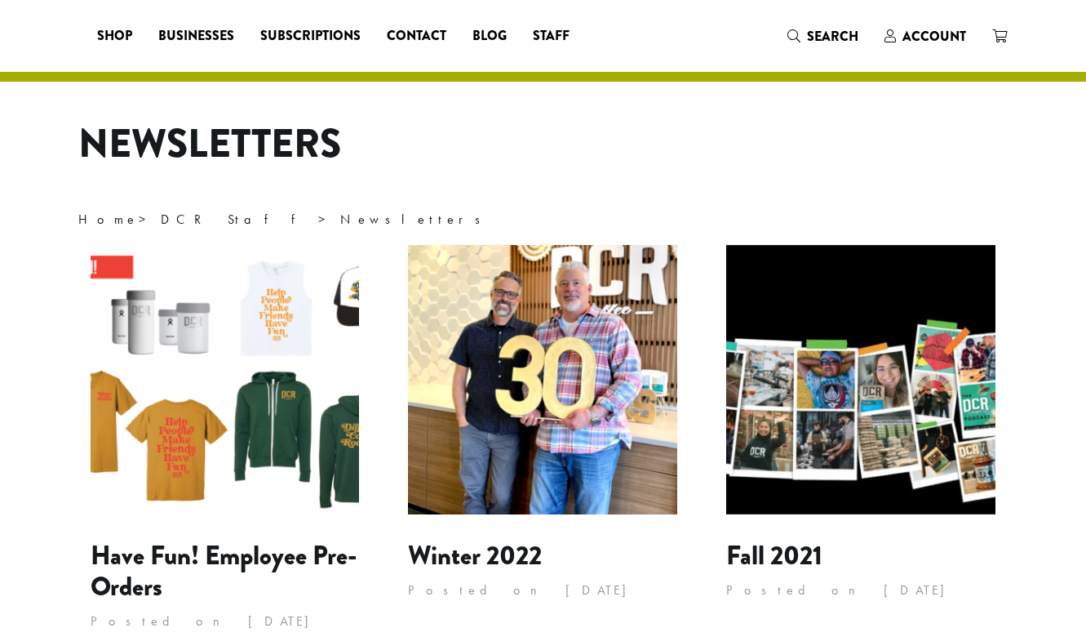 The height and width of the screenshot is (637, 1086). I want to click on a: Search, so click(823, 36).